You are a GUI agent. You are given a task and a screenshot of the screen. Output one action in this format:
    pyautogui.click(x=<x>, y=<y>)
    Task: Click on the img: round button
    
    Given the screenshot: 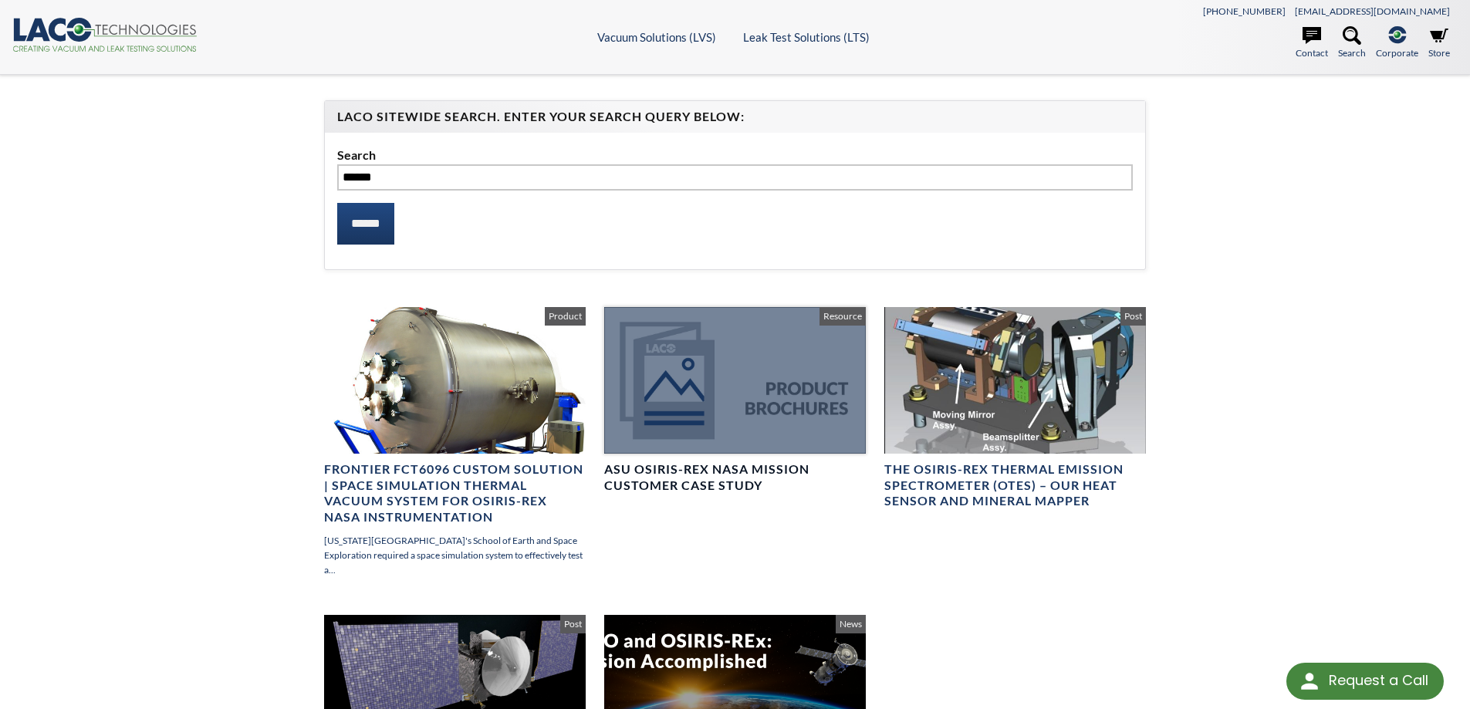 What is the action you would take?
    pyautogui.click(x=1309, y=681)
    